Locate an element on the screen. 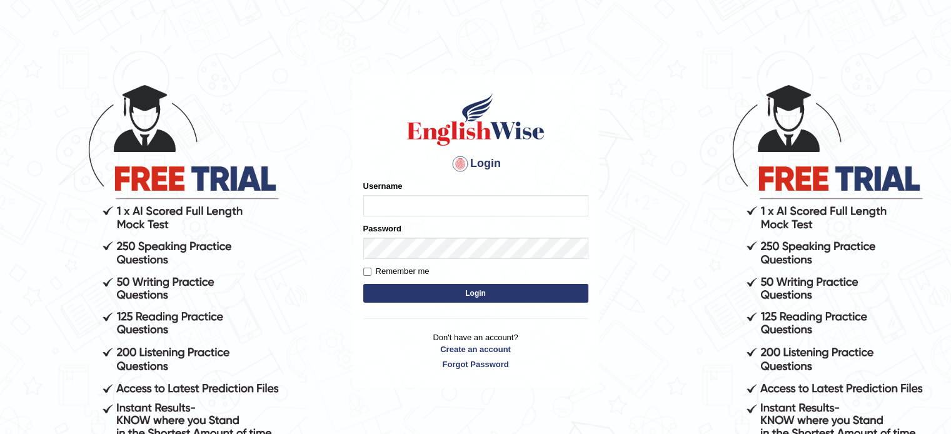 This screenshot has height=434, width=951. img: Logo of English Wise sign in for intelligent practice with AI is located at coordinates (476, 119).